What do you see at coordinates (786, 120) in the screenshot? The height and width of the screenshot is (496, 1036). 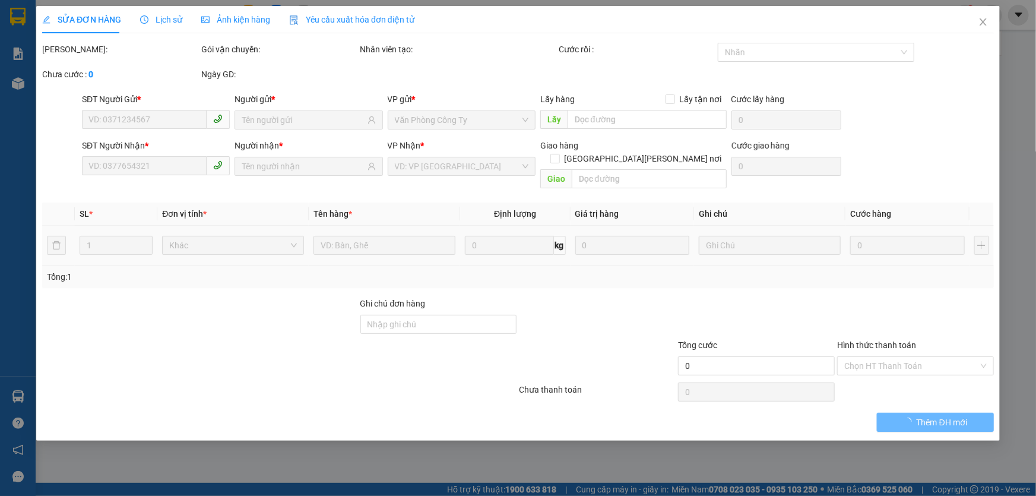 I see `input: Cước lấy hàng` at bounding box center [786, 120].